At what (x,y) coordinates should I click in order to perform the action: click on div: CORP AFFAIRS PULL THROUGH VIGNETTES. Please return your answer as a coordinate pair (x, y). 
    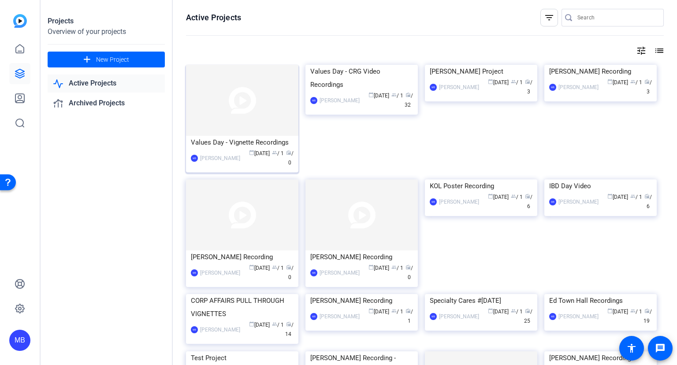
    Looking at the image, I should click on (242, 307).